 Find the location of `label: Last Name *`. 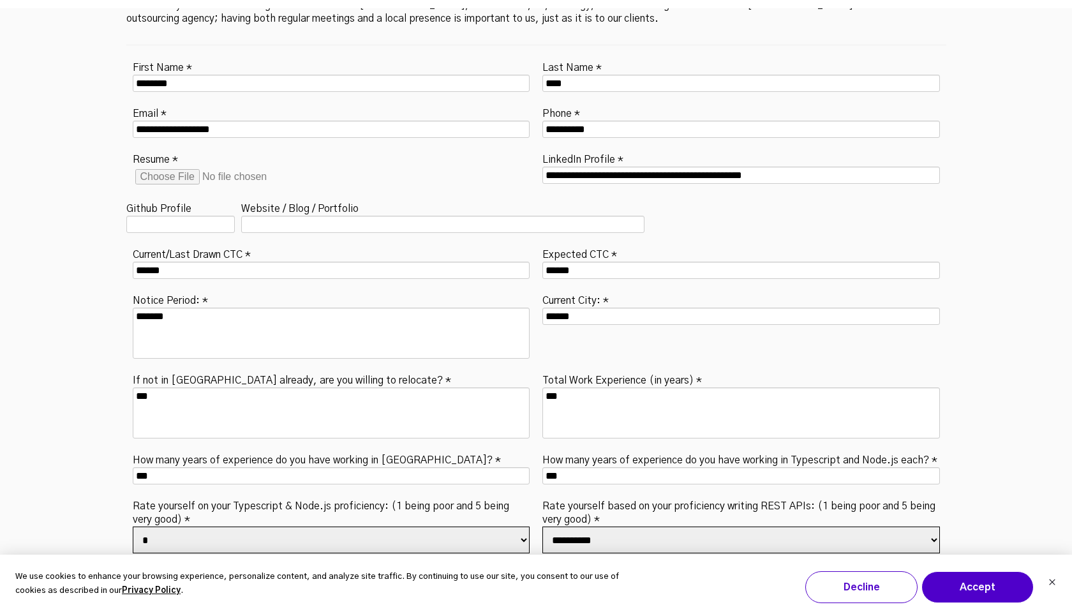

label: Last Name * is located at coordinates (572, 66).